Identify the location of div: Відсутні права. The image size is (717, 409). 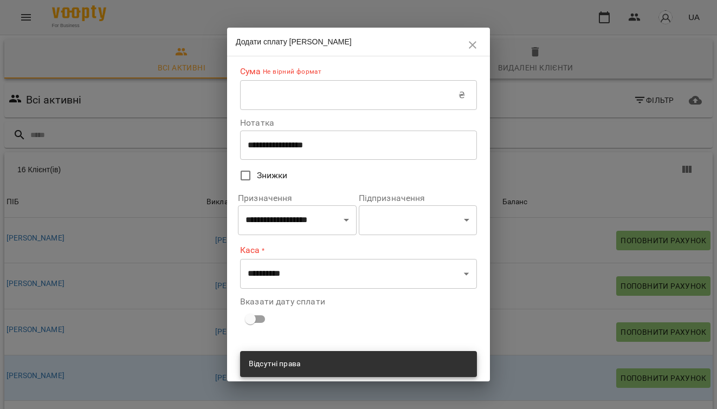
(274, 364).